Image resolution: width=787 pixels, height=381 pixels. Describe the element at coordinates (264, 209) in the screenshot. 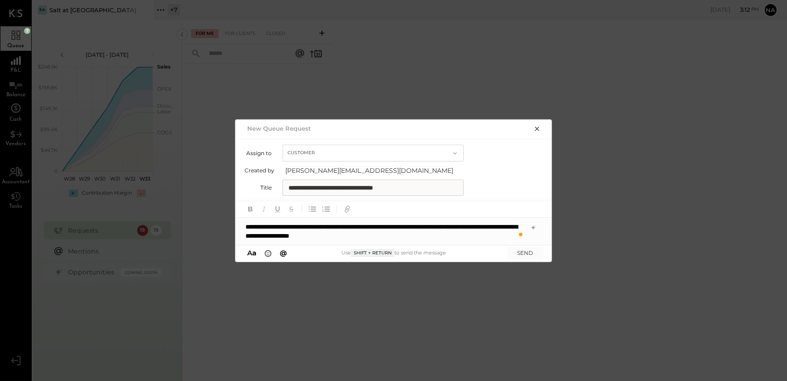

I see `button: Italic` at that location.